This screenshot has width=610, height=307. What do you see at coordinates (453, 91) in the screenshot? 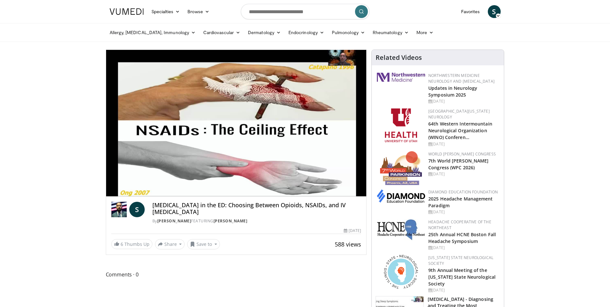
I see `a: Updates in Neurology Symposium 2025` at bounding box center [453, 91].